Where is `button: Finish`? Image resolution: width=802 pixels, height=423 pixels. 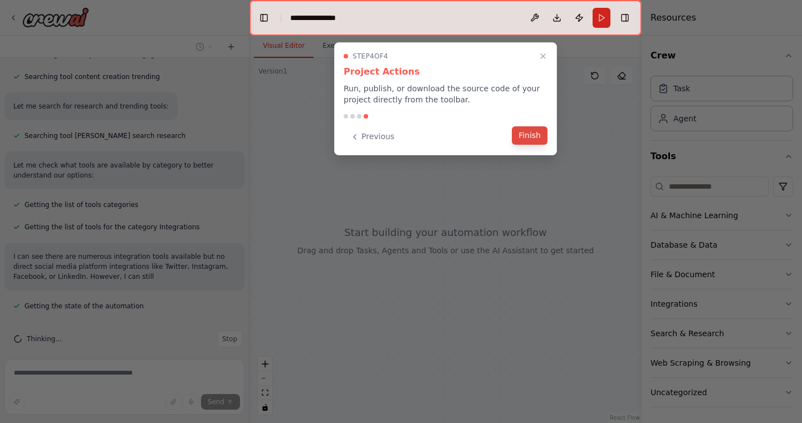 button: Finish is located at coordinates (530, 135).